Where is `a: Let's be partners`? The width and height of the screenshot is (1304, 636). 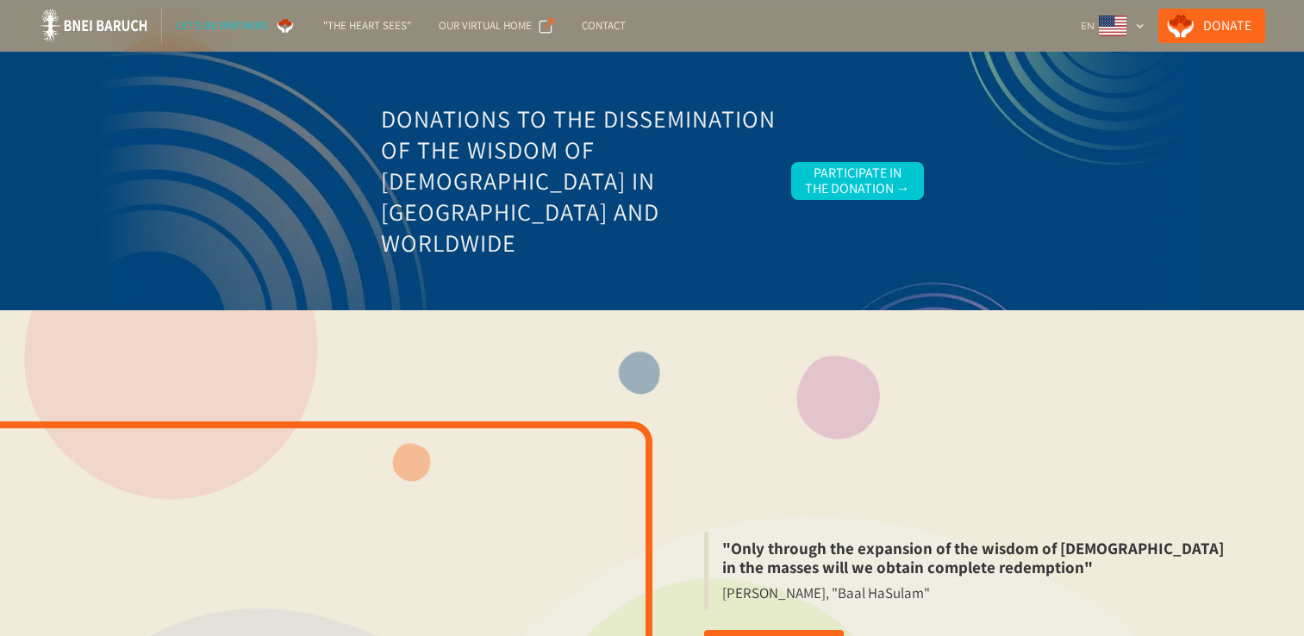 a: Let's be partners is located at coordinates (235, 26).